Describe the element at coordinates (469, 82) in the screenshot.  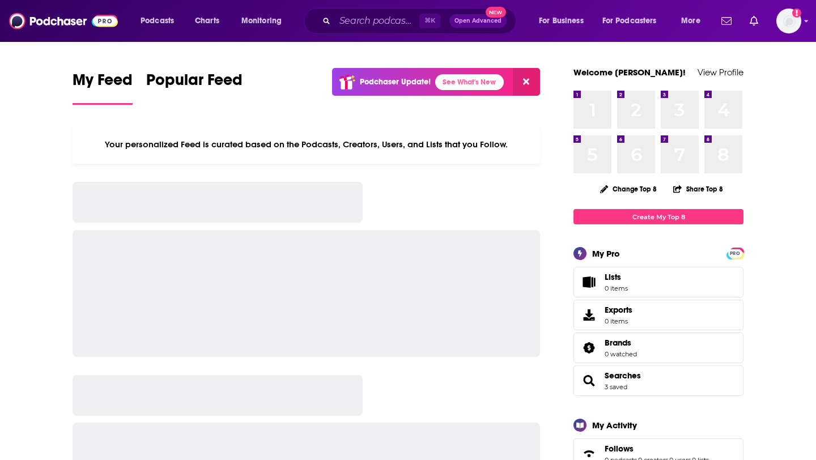
I see `a: See What's New` at that location.